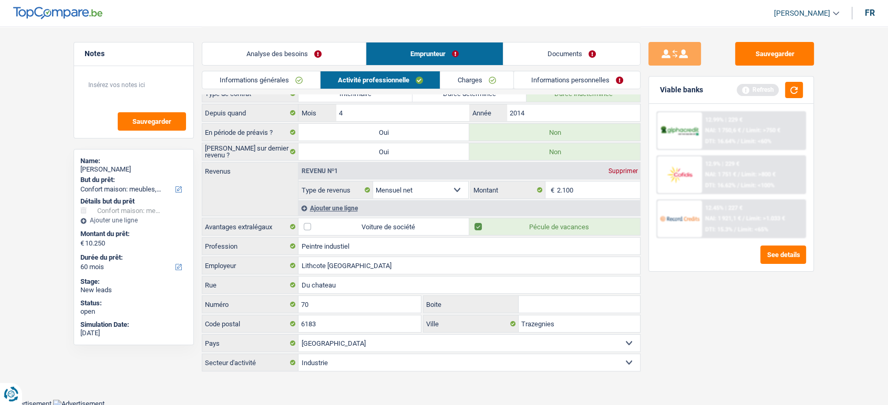  Describe the element at coordinates (250, 227) in the screenshot. I see `label: Avantages extralégaux` at that location.